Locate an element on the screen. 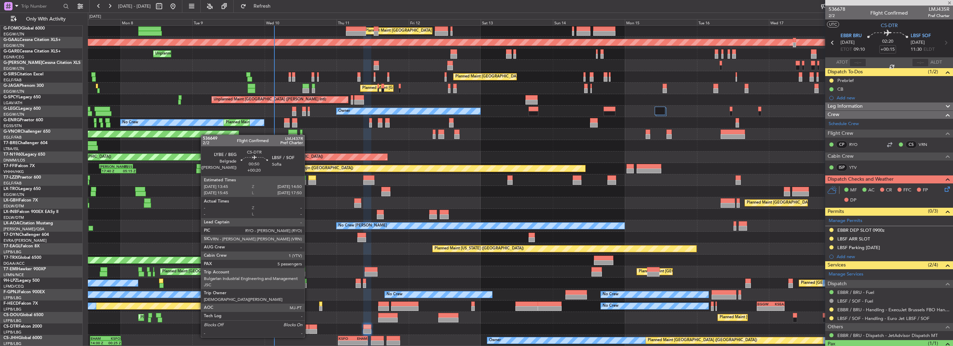 The width and height of the screenshot is (953, 346). div: Sat 13 is located at coordinates (517, 22).